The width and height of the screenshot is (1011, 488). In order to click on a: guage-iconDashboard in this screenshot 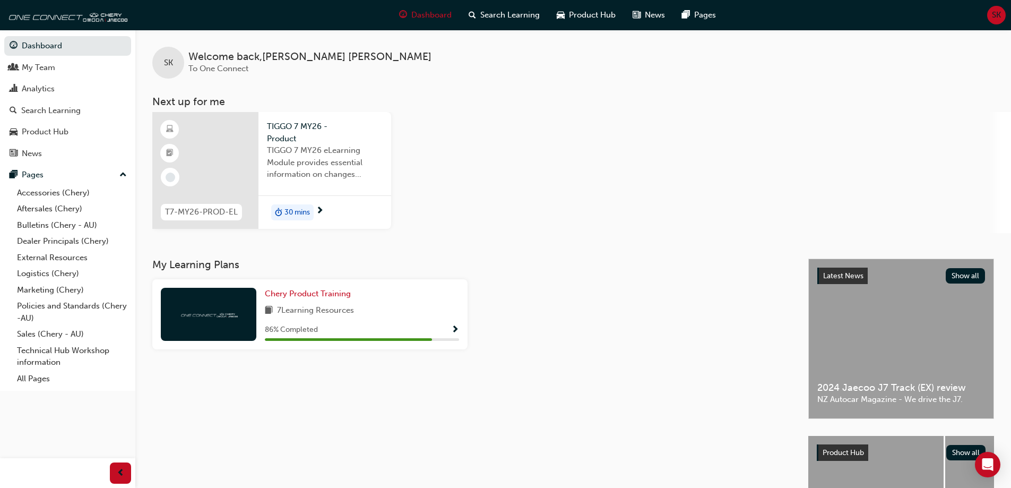, I will do `click(425, 15)`.